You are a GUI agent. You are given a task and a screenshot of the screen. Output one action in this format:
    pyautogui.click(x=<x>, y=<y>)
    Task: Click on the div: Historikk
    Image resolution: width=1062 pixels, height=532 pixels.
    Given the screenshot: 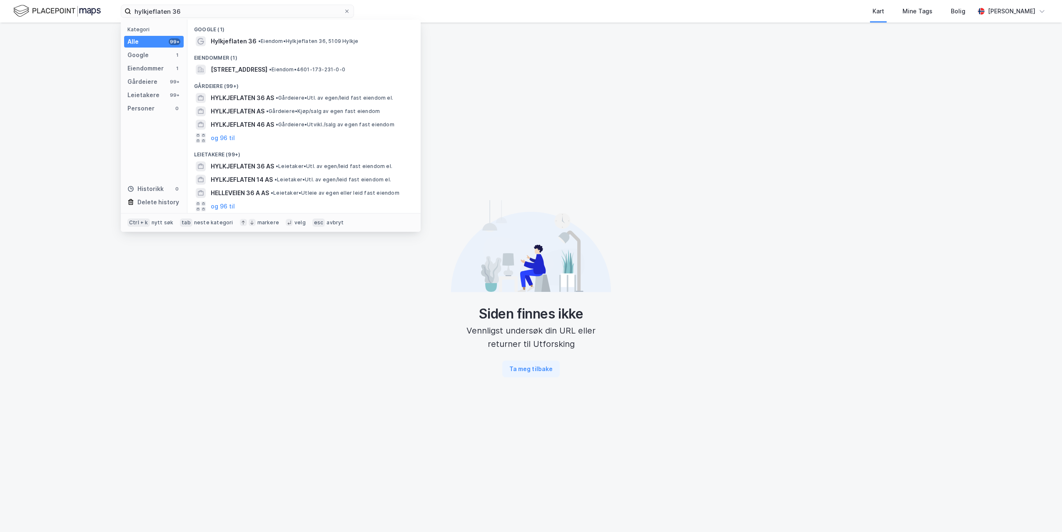 What is the action you would take?
    pyautogui.click(x=145, y=189)
    